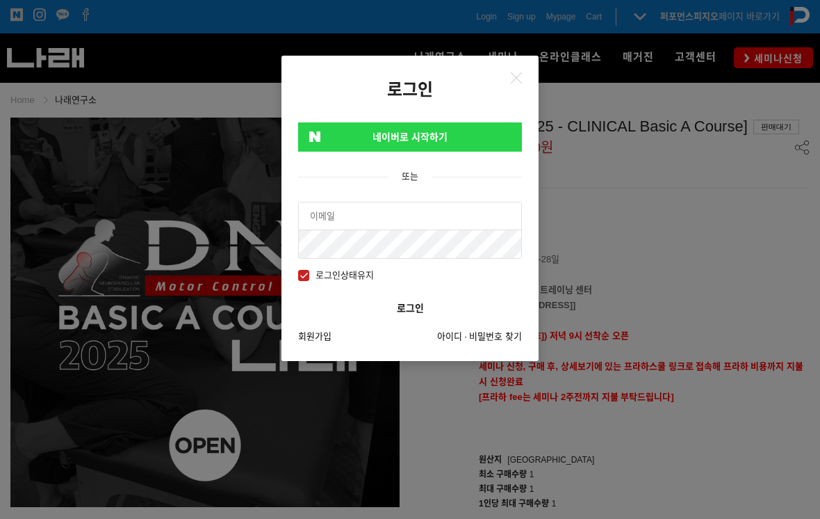 The height and width of the screenshot is (519, 820). What do you see at coordinates (410, 177) in the screenshot?
I see `div: 또는` at bounding box center [410, 177].